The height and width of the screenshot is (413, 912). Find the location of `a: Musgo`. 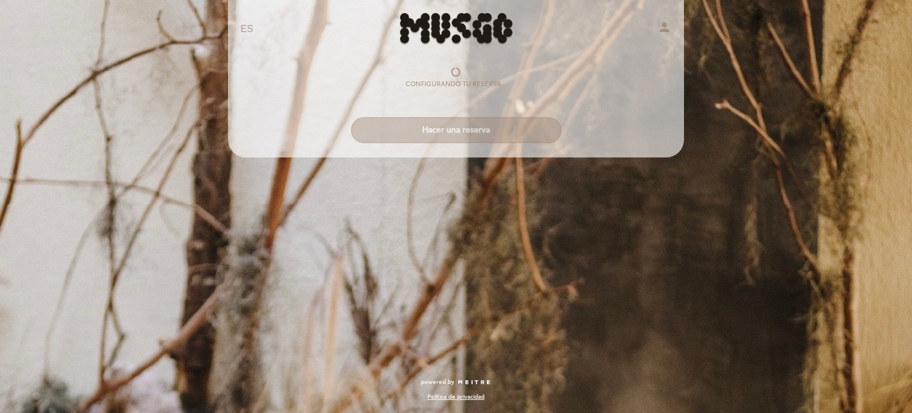

a: Musgo is located at coordinates (456, 29).